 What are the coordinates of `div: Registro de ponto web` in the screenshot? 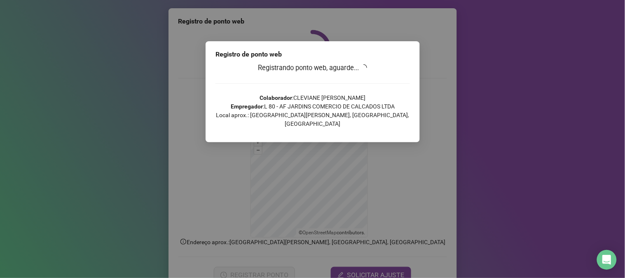 It's located at (313, 54).